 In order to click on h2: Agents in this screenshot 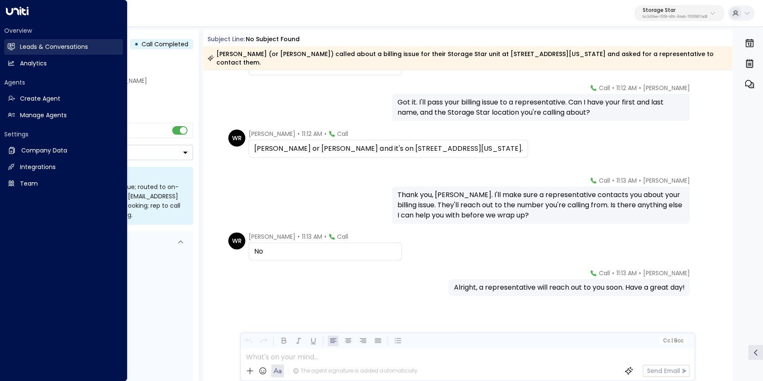, I will do `click(63, 82)`.